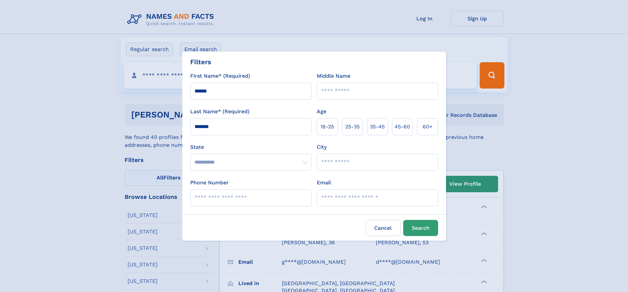 This screenshot has height=292, width=628. I want to click on label: State, so click(251, 147).